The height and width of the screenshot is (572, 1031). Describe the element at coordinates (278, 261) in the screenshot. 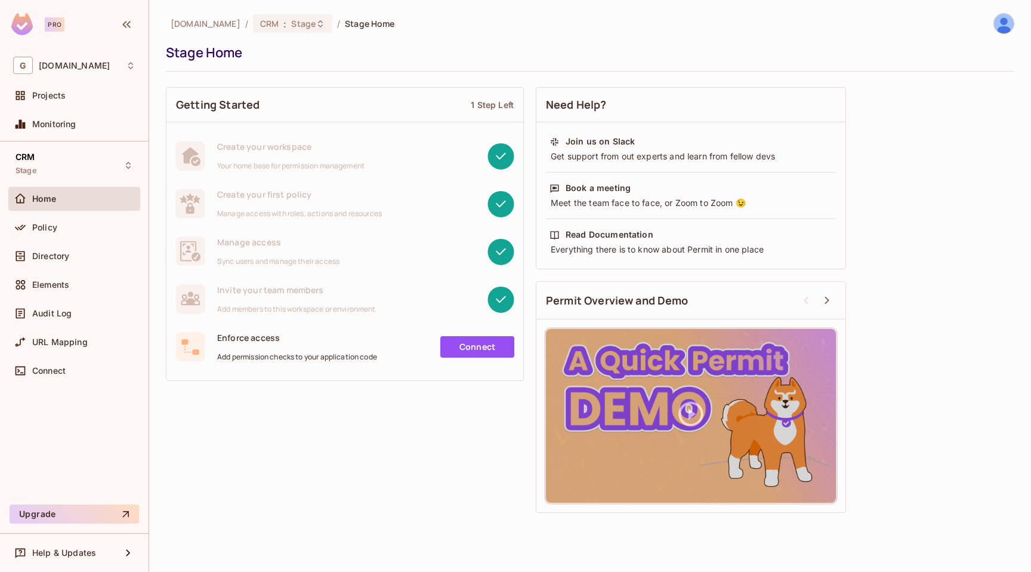

I see `span: Sync users and manage their access` at that location.